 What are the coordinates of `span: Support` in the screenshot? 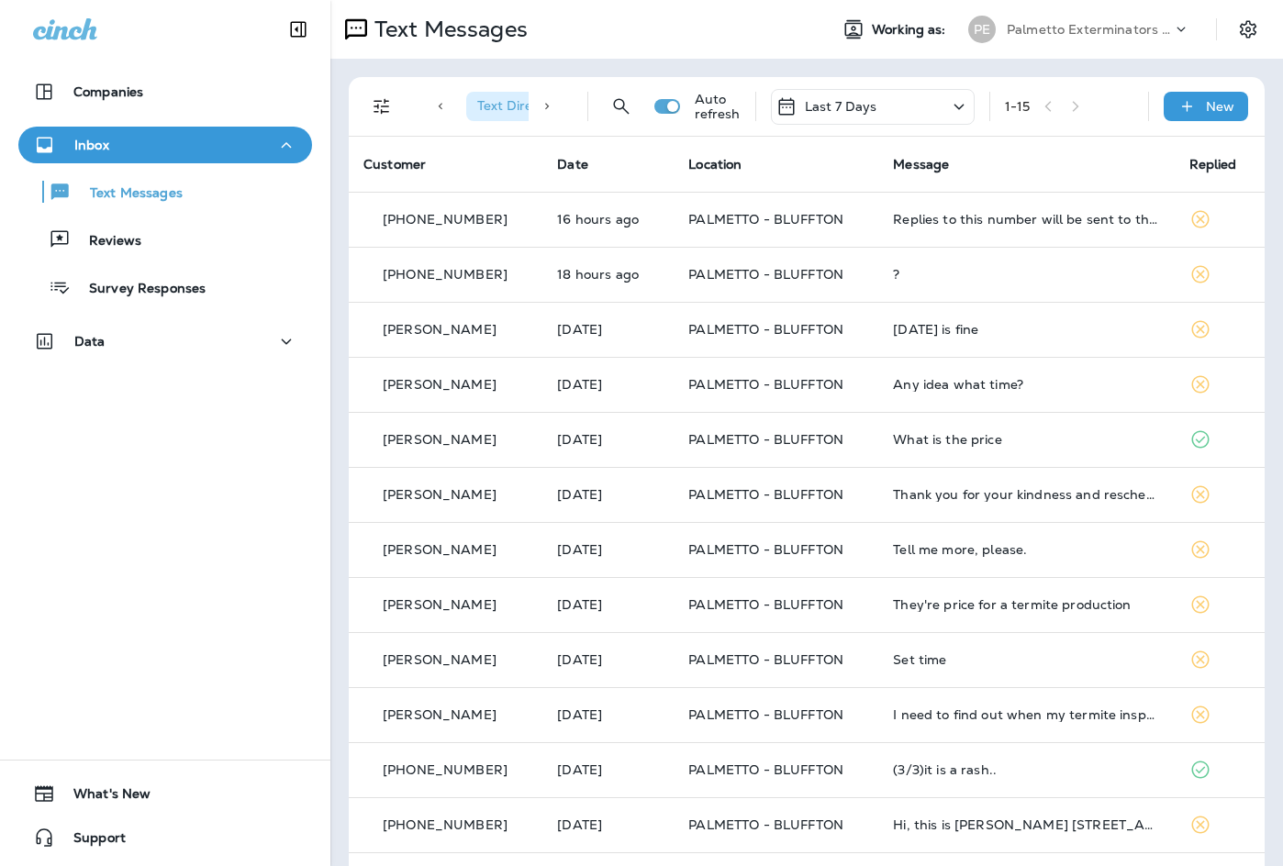 It's located at (90, 842).